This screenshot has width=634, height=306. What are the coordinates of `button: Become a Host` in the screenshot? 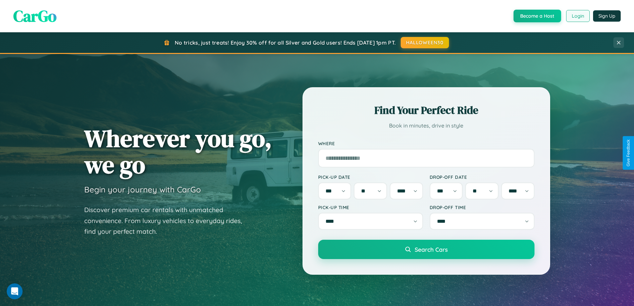 It's located at (537, 16).